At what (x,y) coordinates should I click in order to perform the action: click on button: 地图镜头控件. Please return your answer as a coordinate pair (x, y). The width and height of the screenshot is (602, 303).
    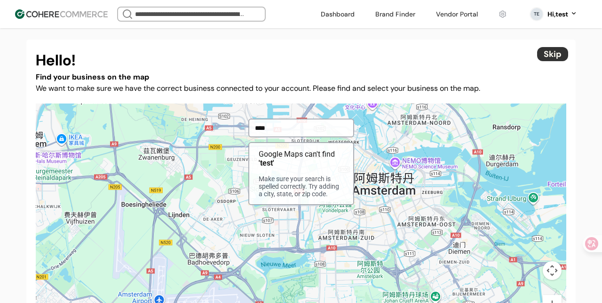
    Looking at the image, I should click on (552, 270).